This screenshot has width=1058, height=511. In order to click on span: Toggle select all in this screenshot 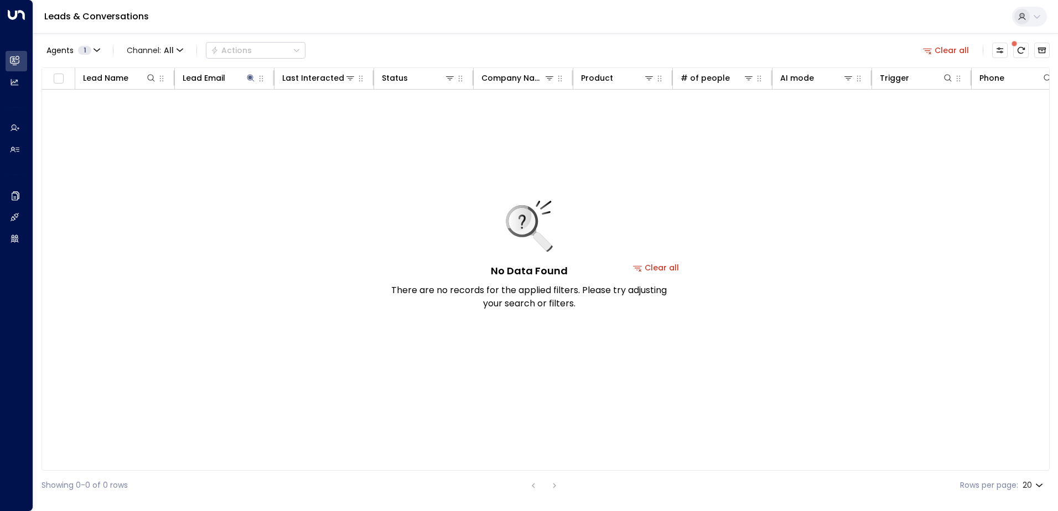, I will do `click(58, 79)`.